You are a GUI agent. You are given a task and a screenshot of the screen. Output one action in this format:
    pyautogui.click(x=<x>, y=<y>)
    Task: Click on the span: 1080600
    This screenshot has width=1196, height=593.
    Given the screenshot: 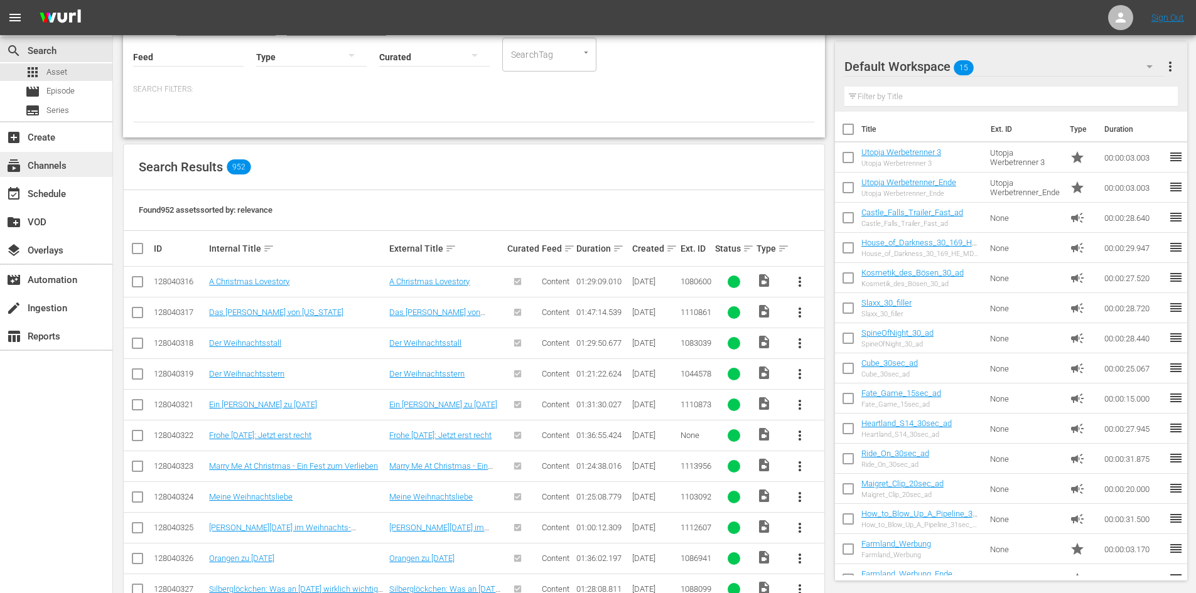 What is the action you would take?
    pyautogui.click(x=695, y=281)
    